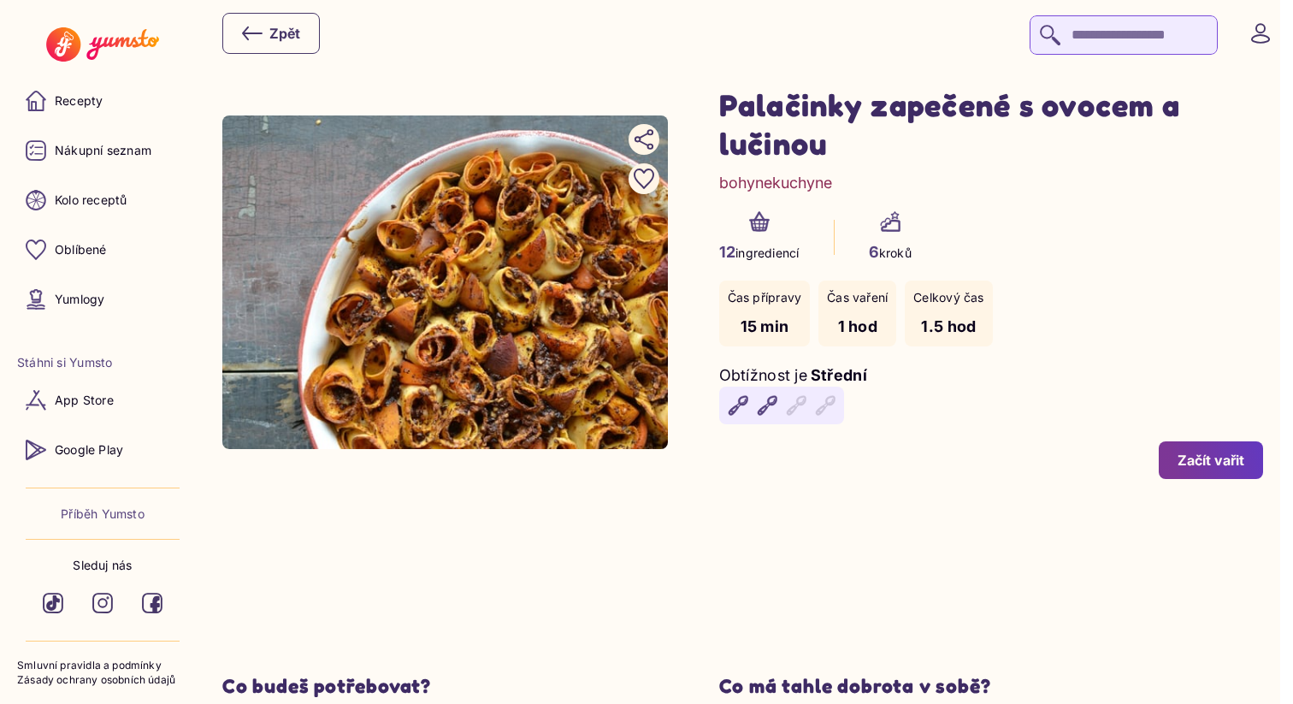 This screenshot has height=704, width=1293. What do you see at coordinates (103, 250) in the screenshot?
I see `a: Oblíbené` at bounding box center [103, 250].